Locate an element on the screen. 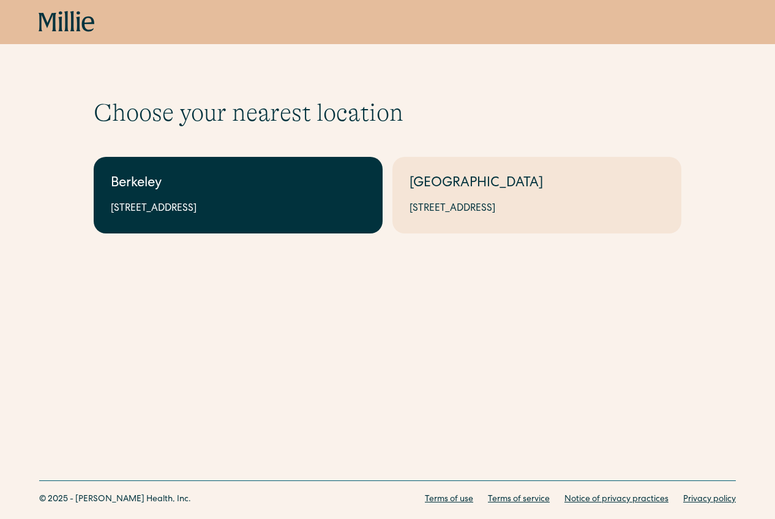 The image size is (775, 519). a: home is located at coordinates (67, 22).